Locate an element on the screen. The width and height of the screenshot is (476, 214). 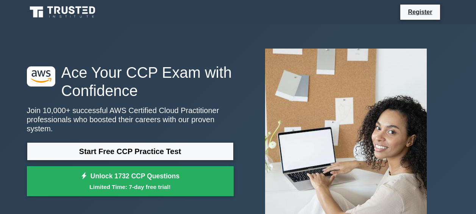
p: Join 10,000+ successful AWS Certified Cloud Practitioner professionals who boosted their careers ... is located at coordinates (130, 119).